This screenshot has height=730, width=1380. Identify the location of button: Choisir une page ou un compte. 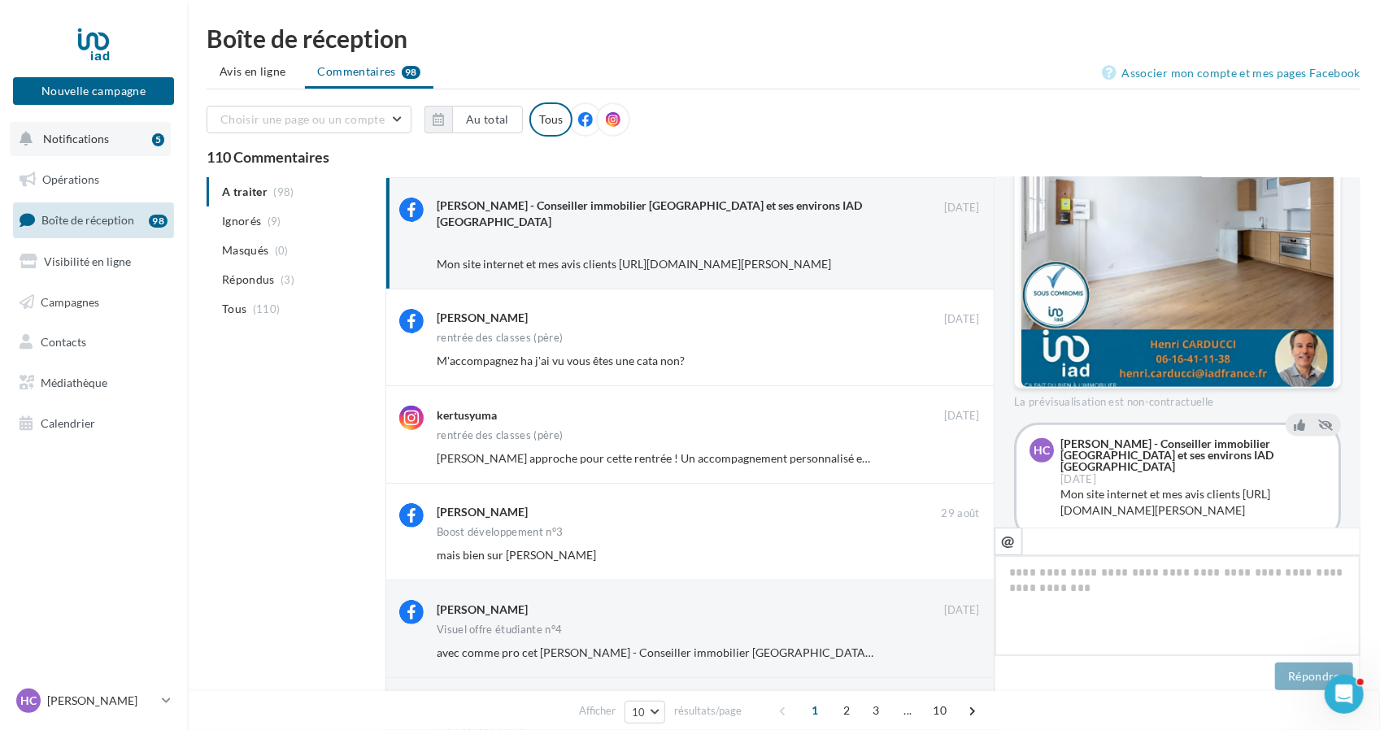
(309, 120).